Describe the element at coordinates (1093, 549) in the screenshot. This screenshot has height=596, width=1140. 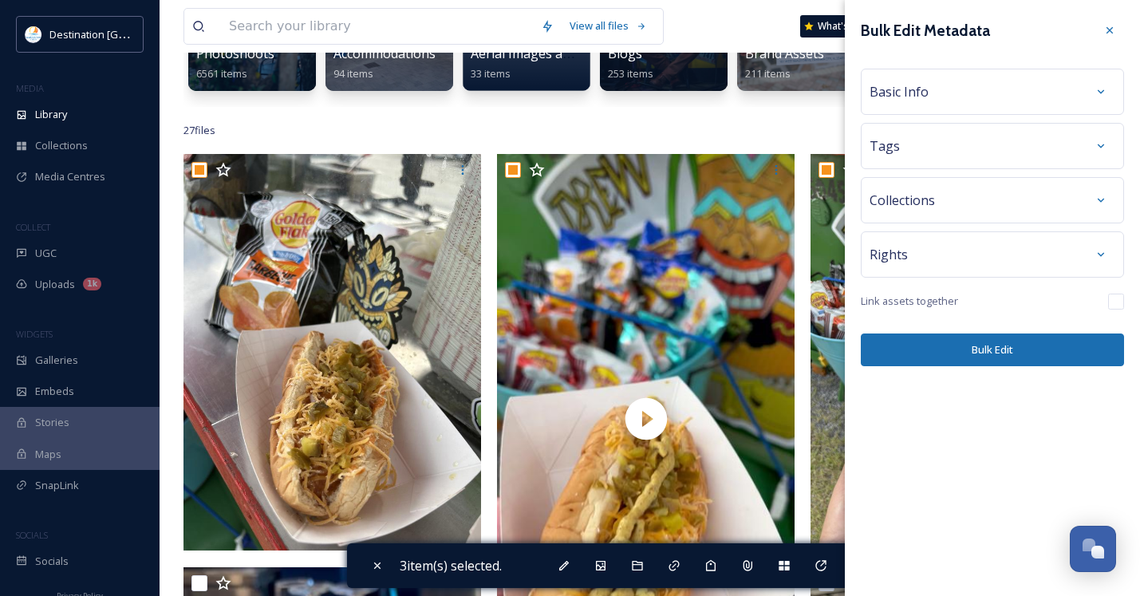
I see `button: Open Chat` at that location.